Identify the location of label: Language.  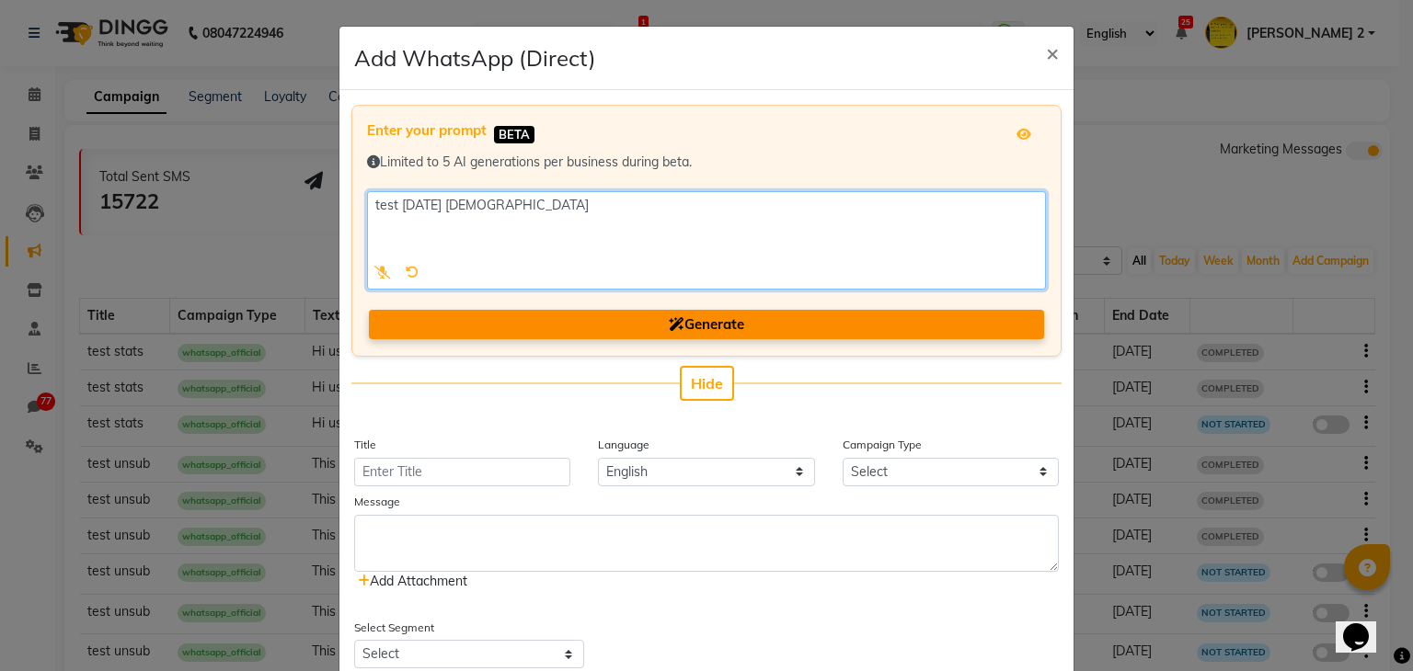
(624, 445).